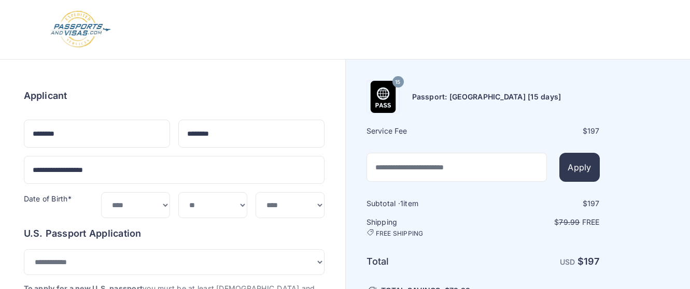  Describe the element at coordinates (579, 168) in the screenshot. I see `button: Apply` at that location.